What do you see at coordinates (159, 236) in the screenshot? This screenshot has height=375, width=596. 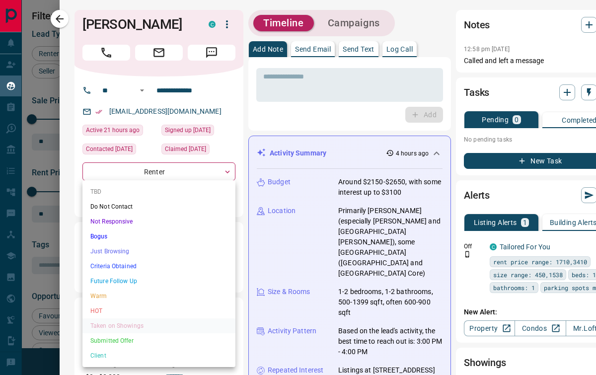 I see `li: Bogus` at bounding box center [159, 236].